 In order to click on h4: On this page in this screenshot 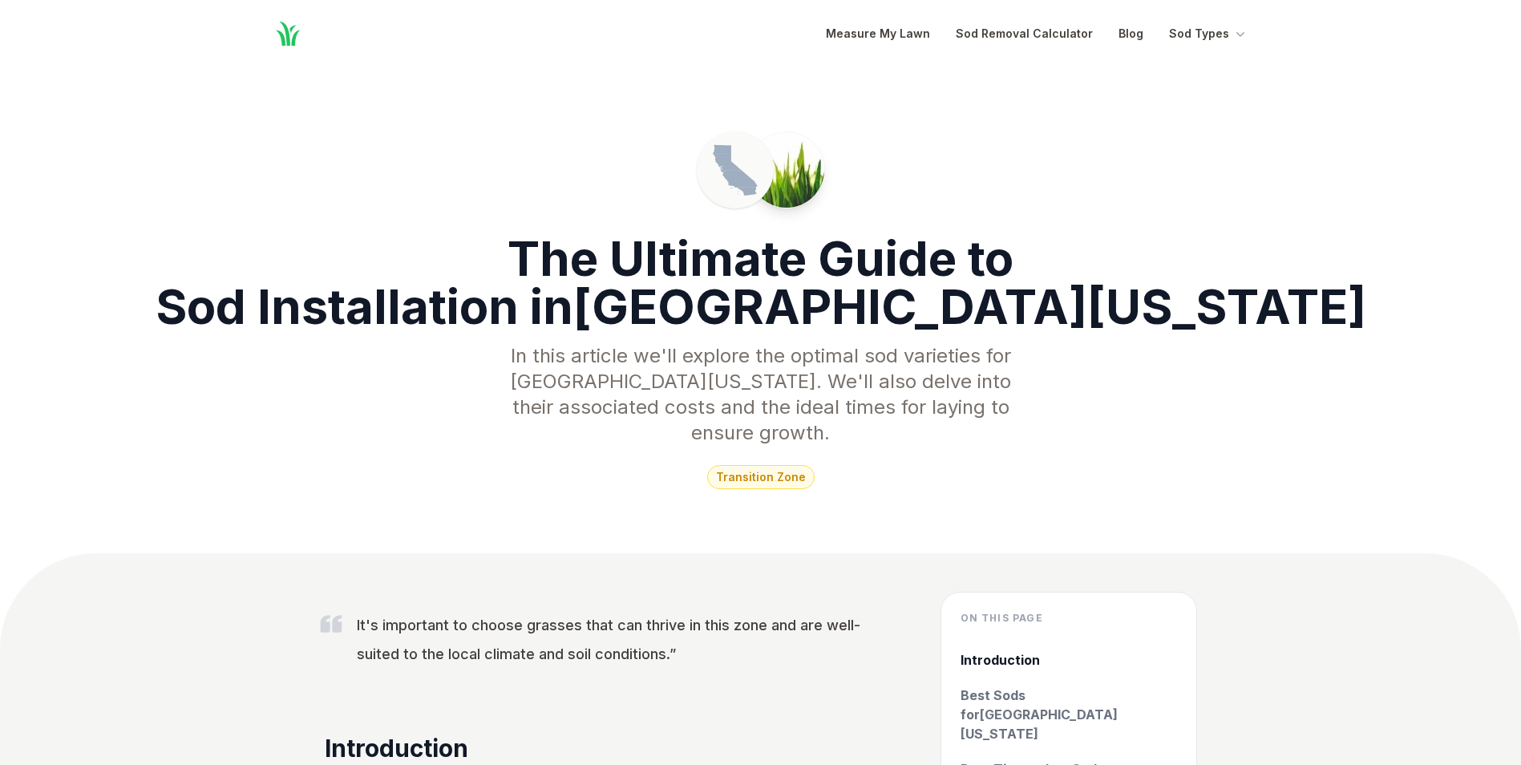, I will do `click(1069, 618)`.